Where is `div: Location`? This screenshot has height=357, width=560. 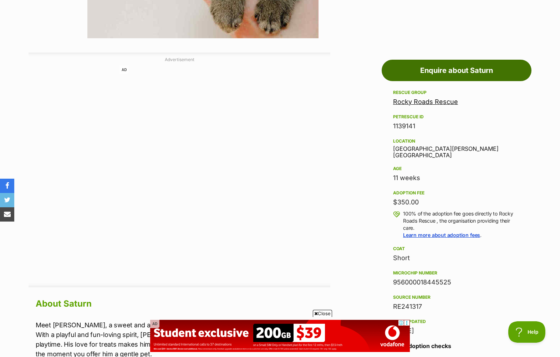 div: Location is located at coordinates (457, 141).